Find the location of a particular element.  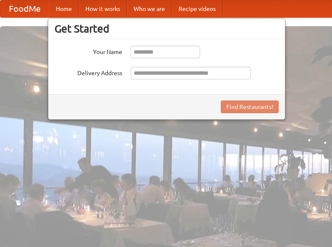

button: Find Restaurants! is located at coordinates (250, 107).